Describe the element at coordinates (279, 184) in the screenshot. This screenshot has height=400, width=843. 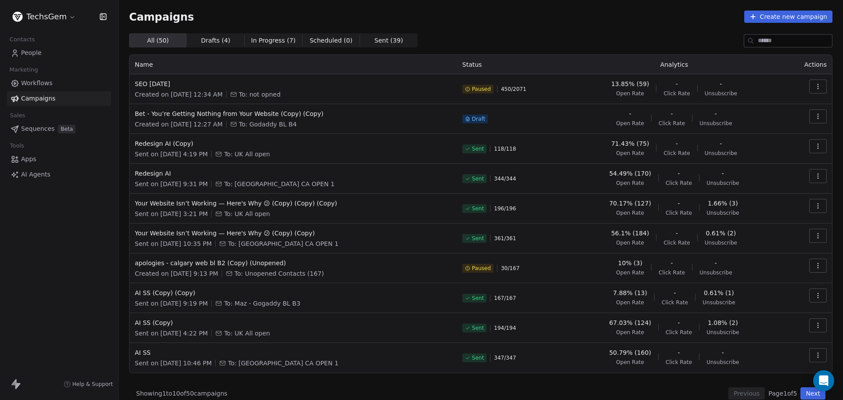
I see `span: To: USA CA OPEN 1` at that location.